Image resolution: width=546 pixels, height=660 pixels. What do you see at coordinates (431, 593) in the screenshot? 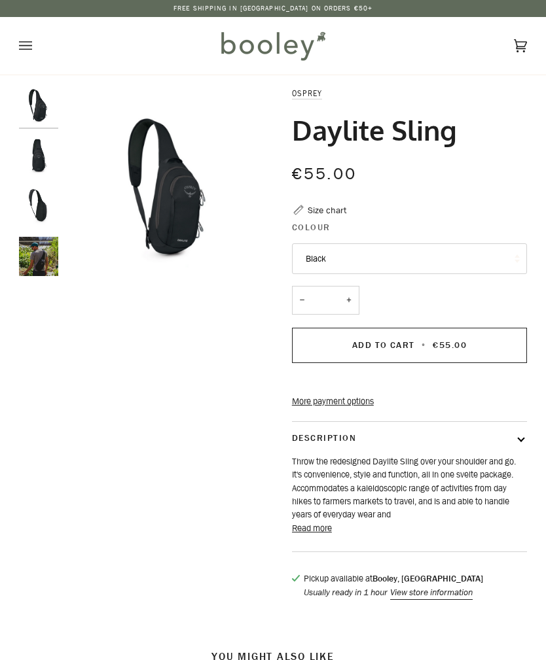
I see `button: View store information` at bounding box center [431, 593].